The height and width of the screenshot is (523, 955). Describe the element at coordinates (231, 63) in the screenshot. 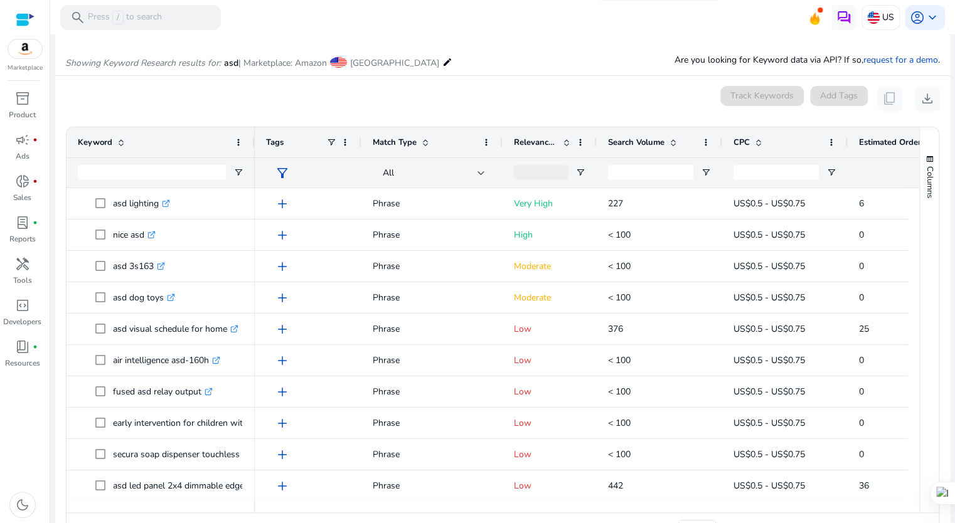

I see `span: asd` at that location.